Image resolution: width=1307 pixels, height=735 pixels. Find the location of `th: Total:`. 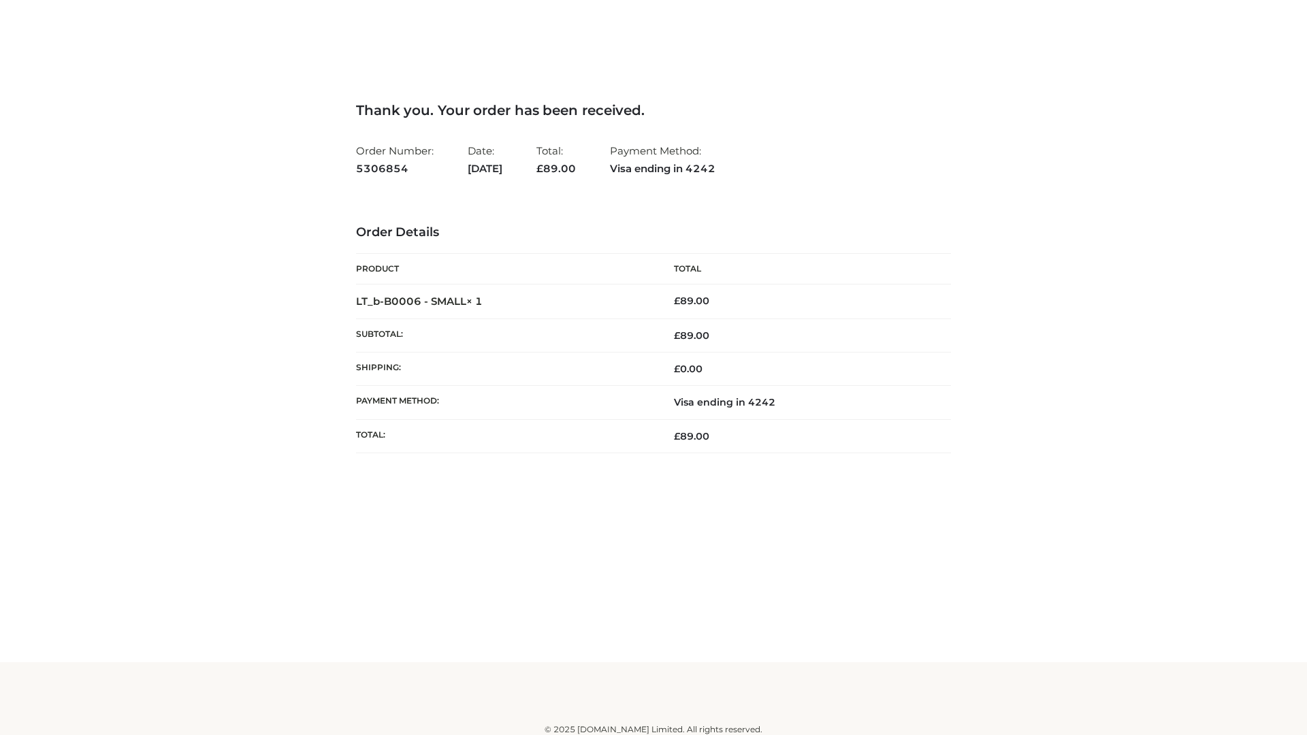

th: Total: is located at coordinates (505, 436).